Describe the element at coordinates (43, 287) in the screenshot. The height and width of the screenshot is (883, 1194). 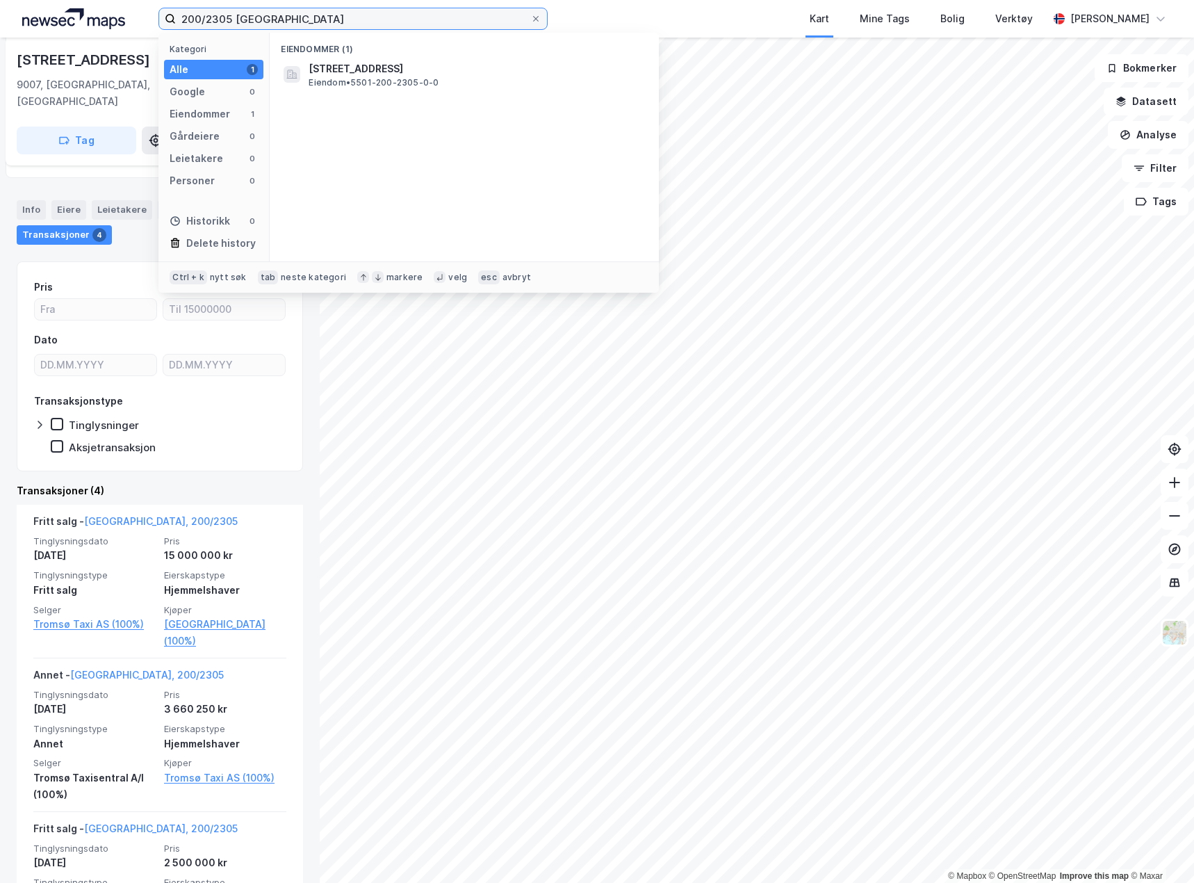
I see `div: Pris` at that location.